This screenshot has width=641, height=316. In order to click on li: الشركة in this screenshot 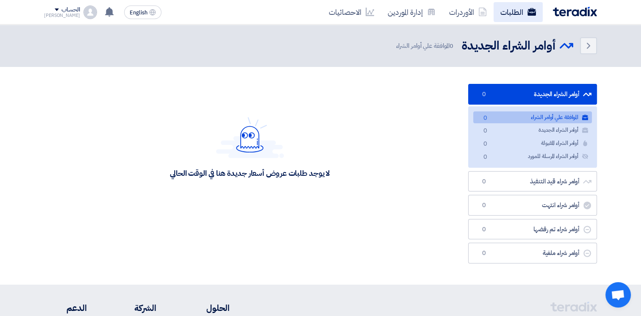, I will do `click(134, 308)`.